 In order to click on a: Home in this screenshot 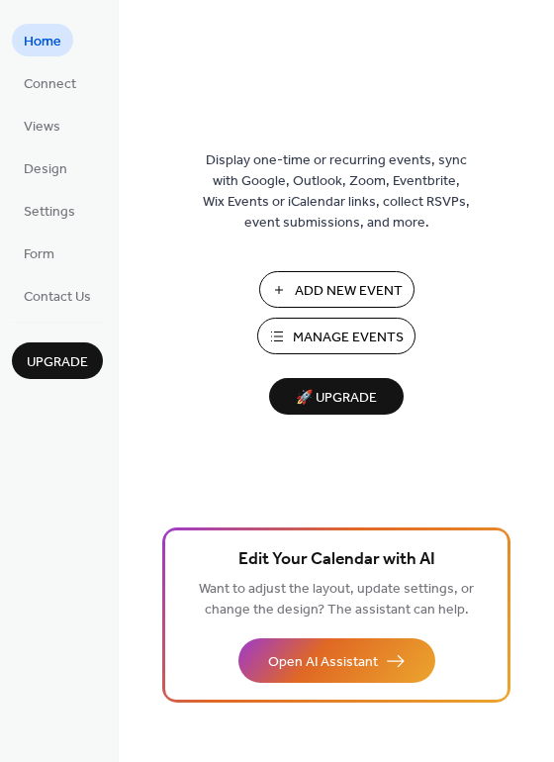, I will do `click(43, 40)`.